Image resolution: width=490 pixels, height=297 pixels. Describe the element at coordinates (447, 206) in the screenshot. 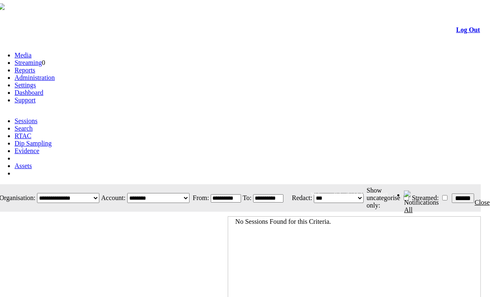

I see `a: Close All` at that location.